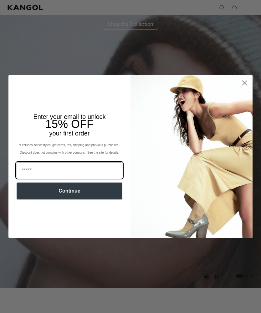  I want to click on span: Enter your email to unlock, so click(69, 117).